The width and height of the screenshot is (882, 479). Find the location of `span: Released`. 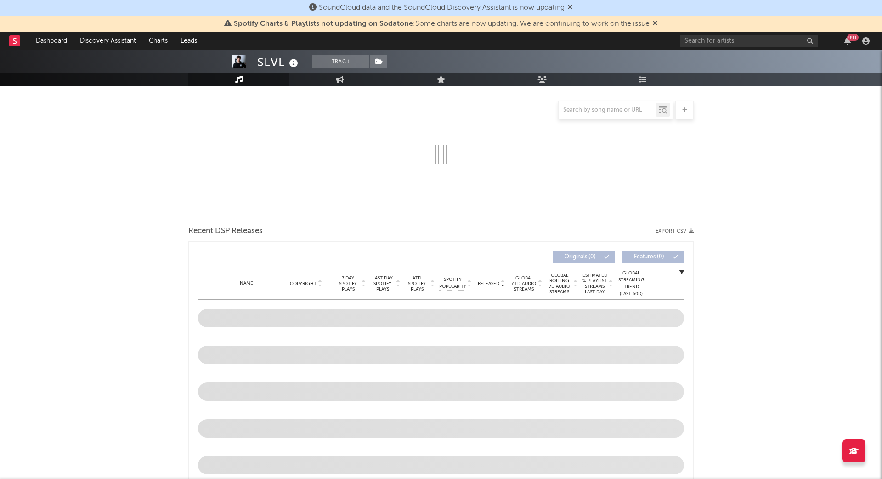

span: Released is located at coordinates (489, 284).